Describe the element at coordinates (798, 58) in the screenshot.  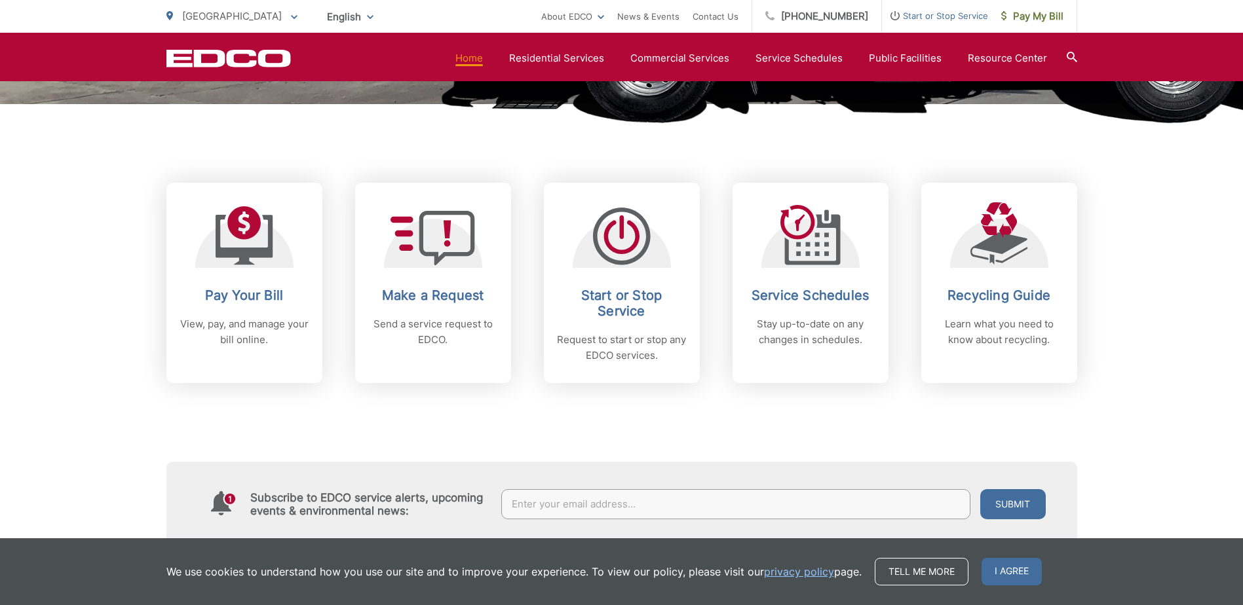
I see `a: Service Schedules` at that location.